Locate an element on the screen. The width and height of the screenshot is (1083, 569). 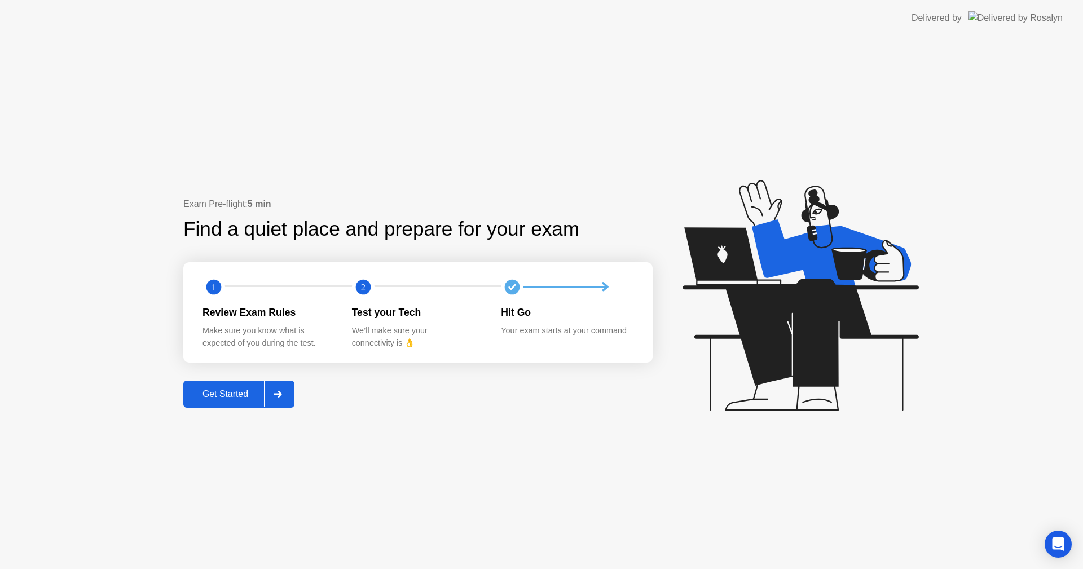
div: Test your Tech is located at coordinates (417, 312).